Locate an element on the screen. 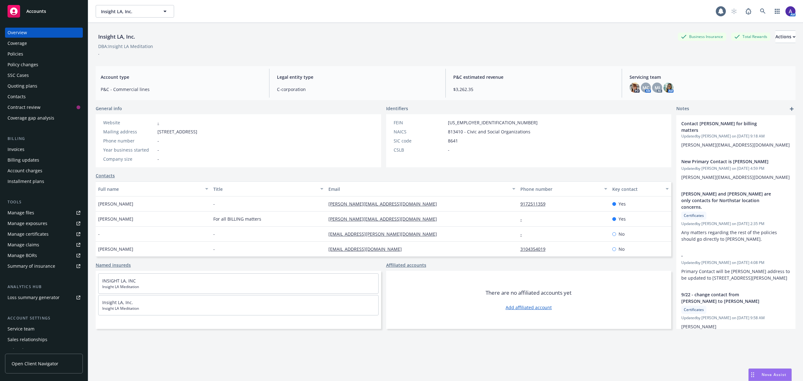 The height and width of the screenshot is (381, 803). div: Overview is located at coordinates (17, 33).